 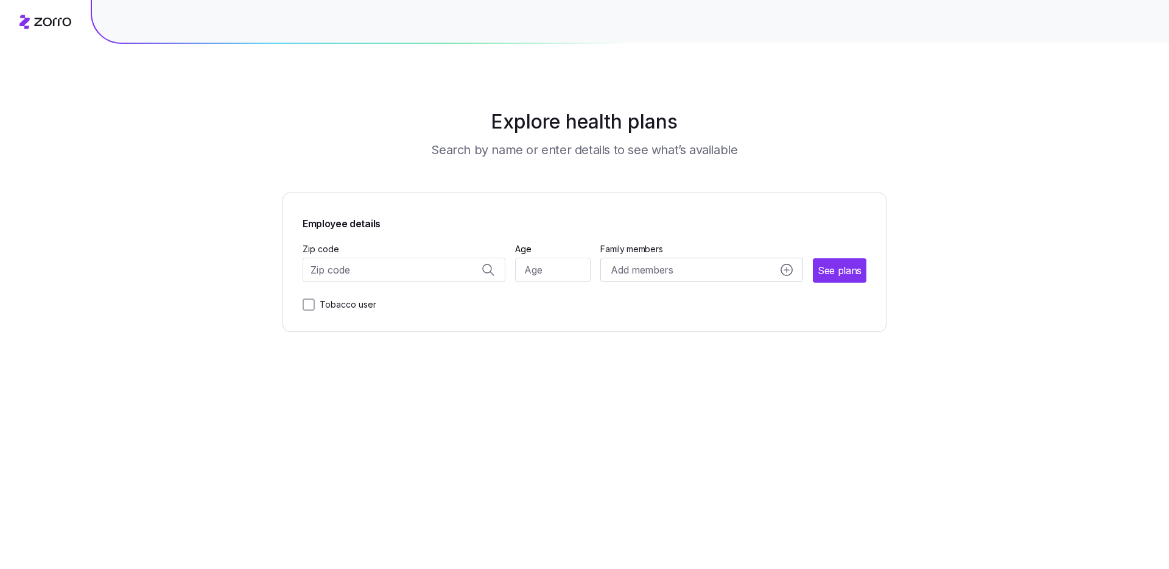 What do you see at coordinates (553, 270) in the screenshot?
I see `input: Age` at bounding box center [553, 270].